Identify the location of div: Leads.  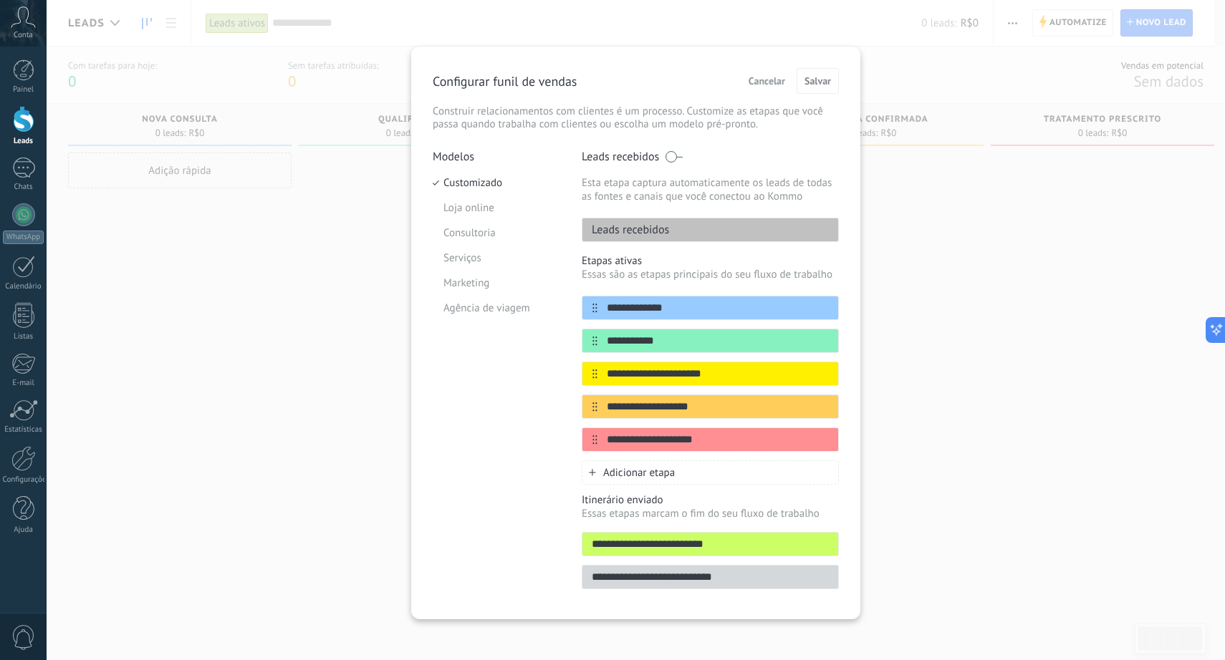
(24, 141).